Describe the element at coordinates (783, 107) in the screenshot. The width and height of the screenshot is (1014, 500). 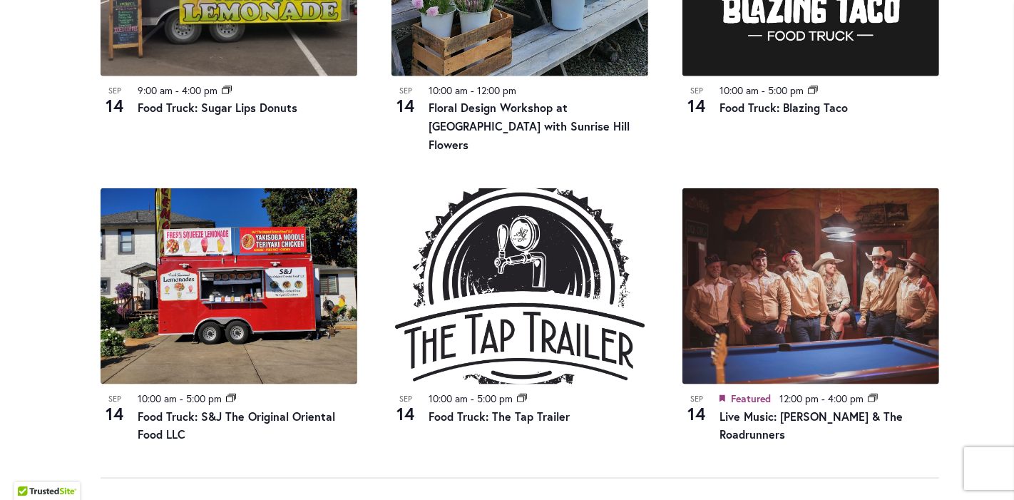
I see `a: Food Truck: Blazing Taco` at that location.